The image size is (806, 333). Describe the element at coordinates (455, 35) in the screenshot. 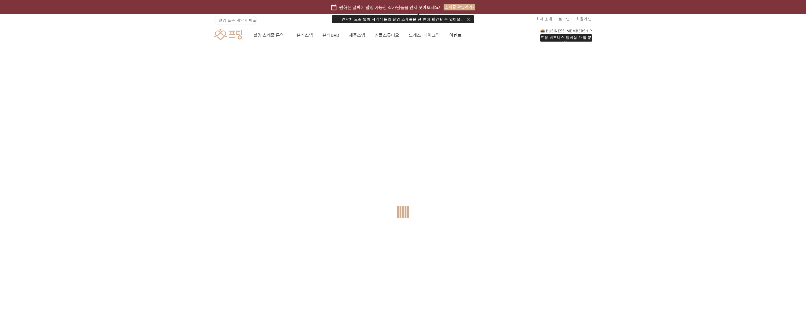

I see `a: 이벤트` at that location.